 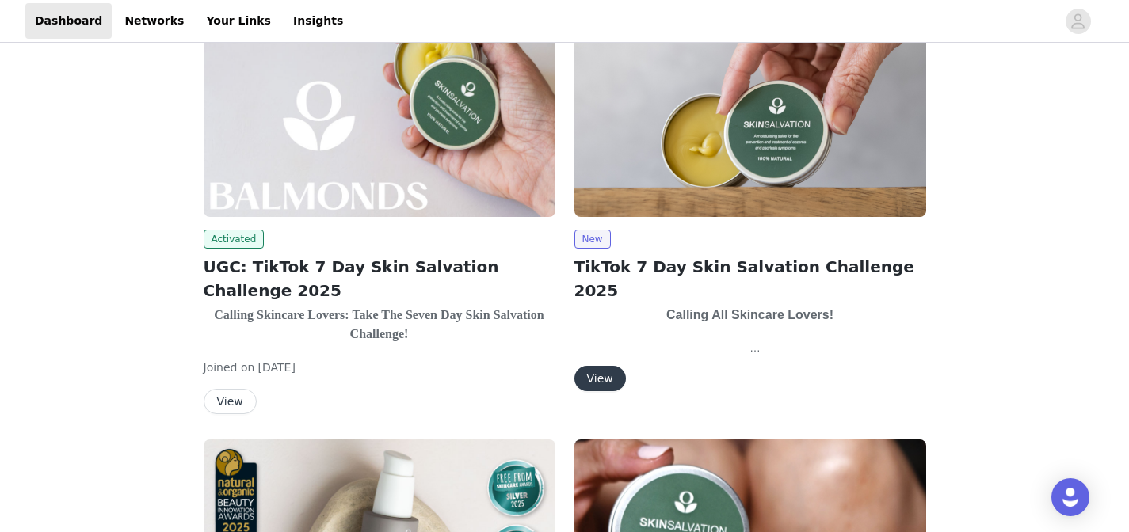 What do you see at coordinates (1077, 21) in the screenshot?
I see `div: avatar` at bounding box center [1077, 21].